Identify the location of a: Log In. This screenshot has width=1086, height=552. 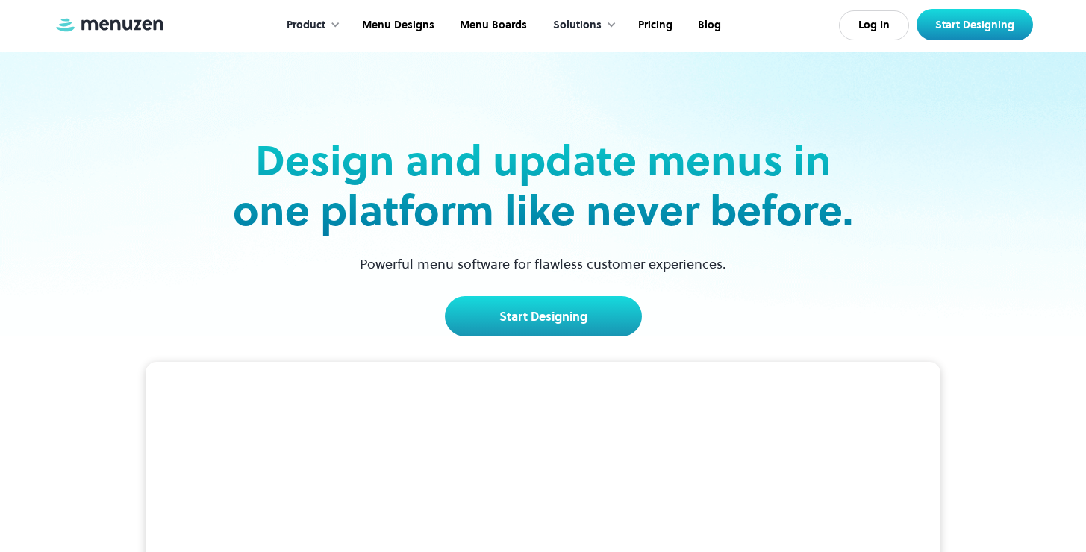
(874, 25).